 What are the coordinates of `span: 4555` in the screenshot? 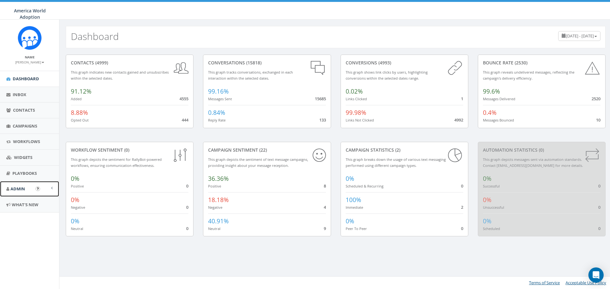 It's located at (184, 99).